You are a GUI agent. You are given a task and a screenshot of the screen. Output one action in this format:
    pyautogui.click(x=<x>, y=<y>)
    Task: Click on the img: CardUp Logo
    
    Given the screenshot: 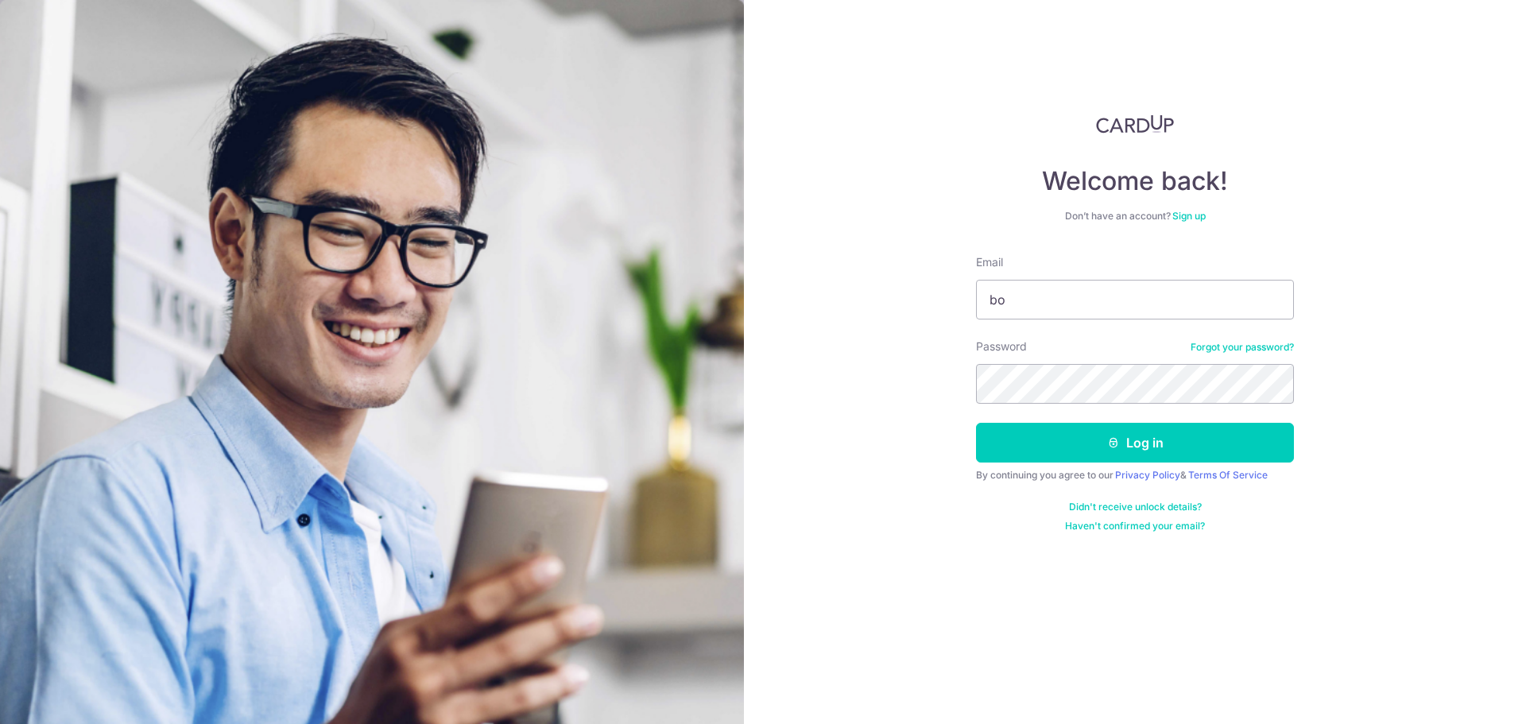 What is the action you would take?
    pyautogui.click(x=1135, y=124)
    